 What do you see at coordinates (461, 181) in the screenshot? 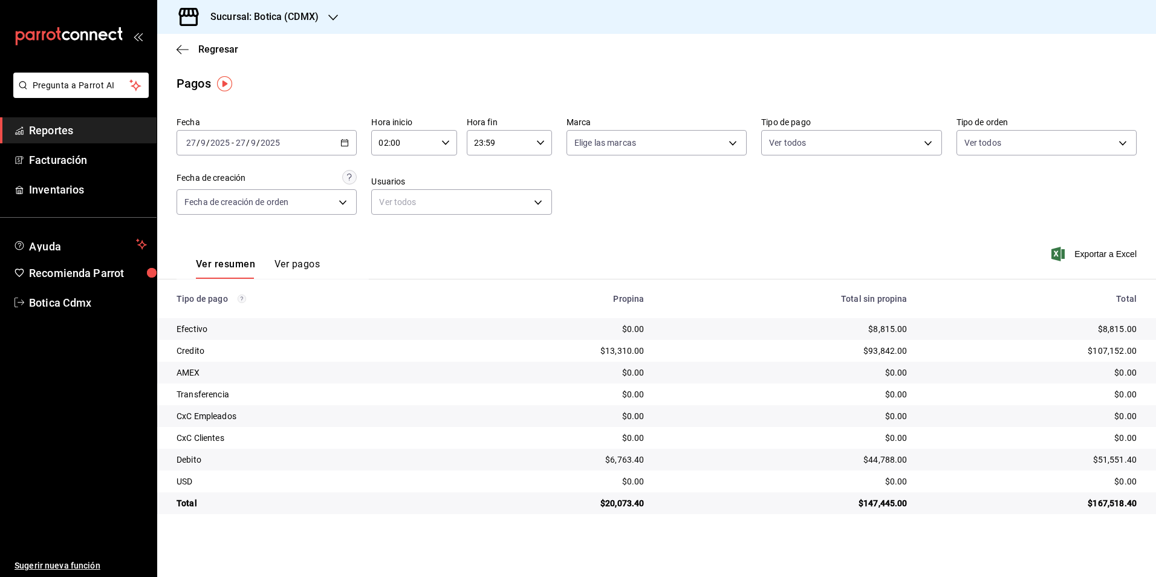
I see `label: Usuarios` at bounding box center [461, 181].